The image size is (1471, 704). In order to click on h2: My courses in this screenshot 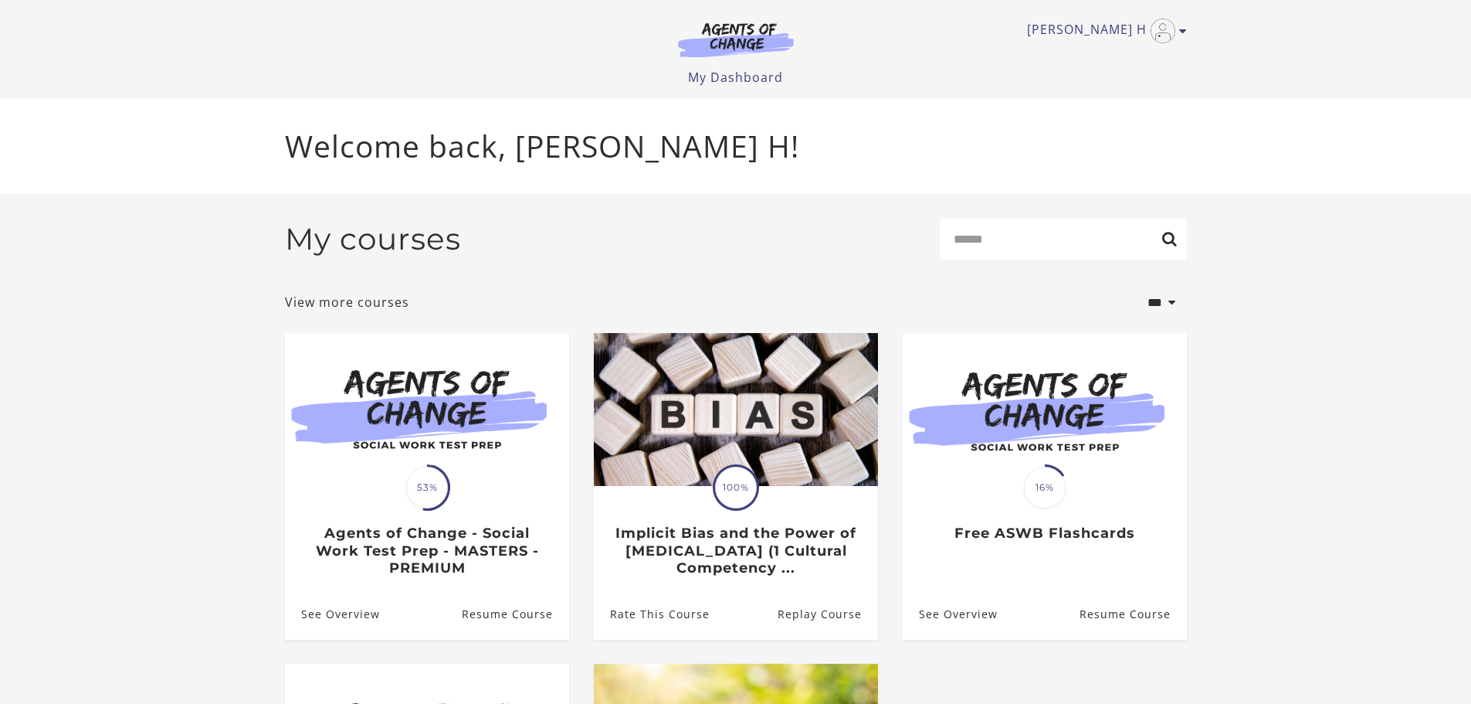, I will do `click(373, 239)`.